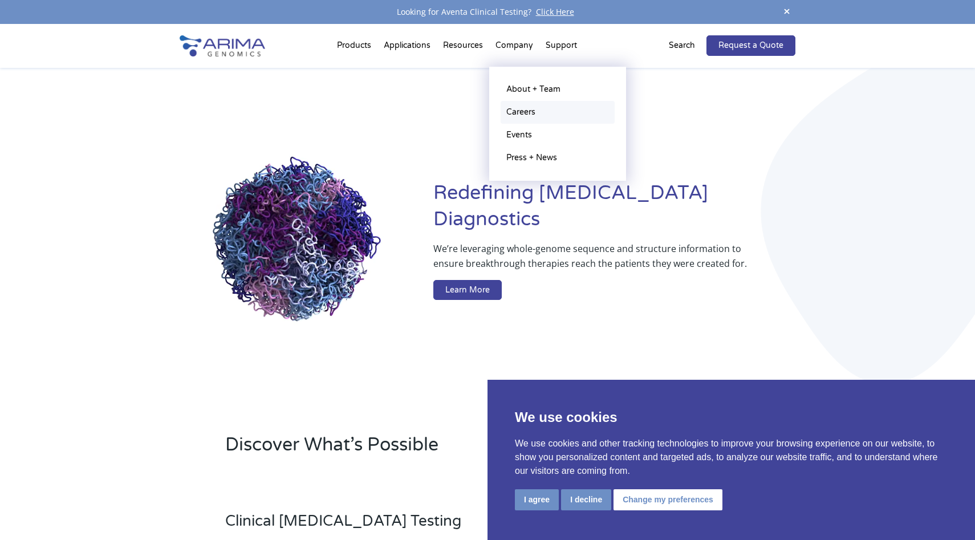  Describe the element at coordinates (586, 500) in the screenshot. I see `button: I decline` at that location.